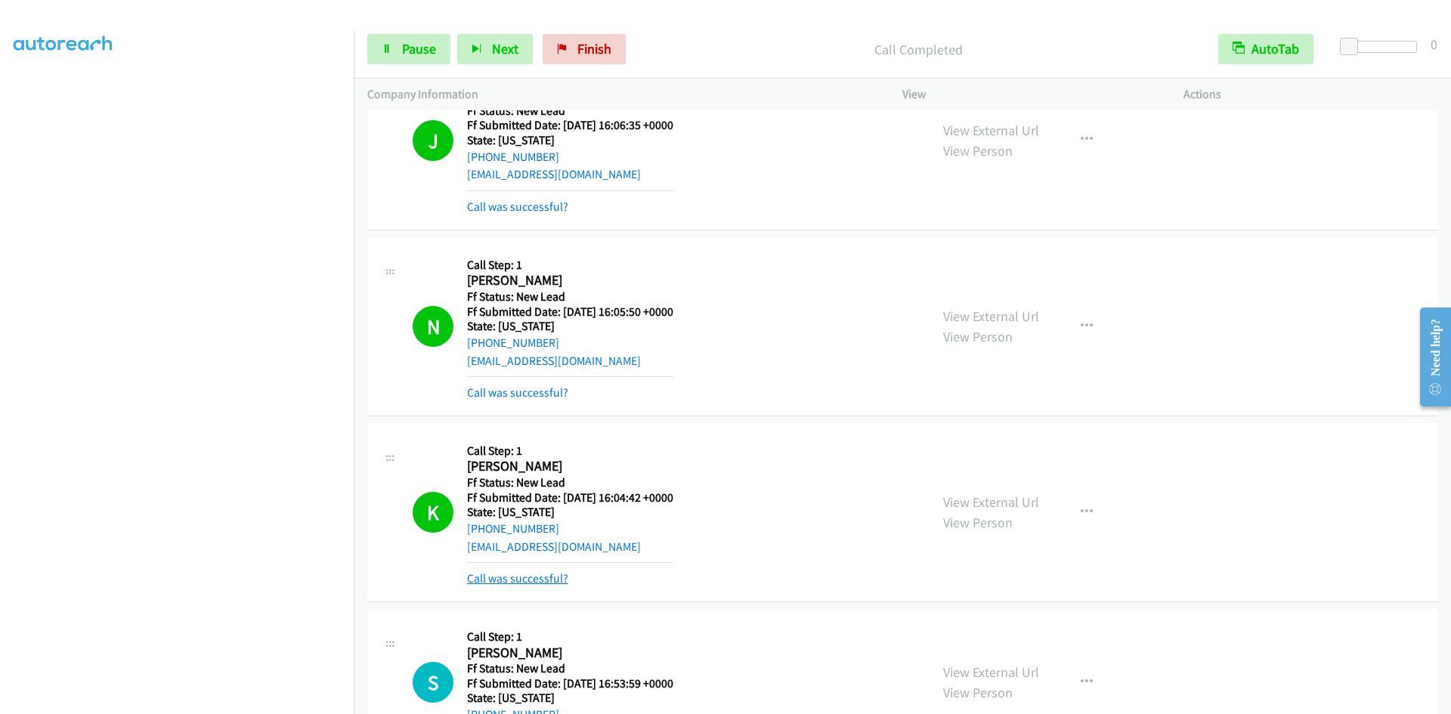  What do you see at coordinates (594, 48) in the screenshot?
I see `span: Finish` at bounding box center [594, 48].